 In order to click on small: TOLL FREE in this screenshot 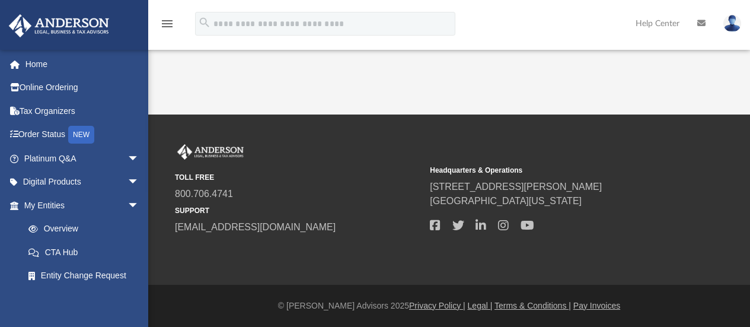, I will do `click(298, 177)`.